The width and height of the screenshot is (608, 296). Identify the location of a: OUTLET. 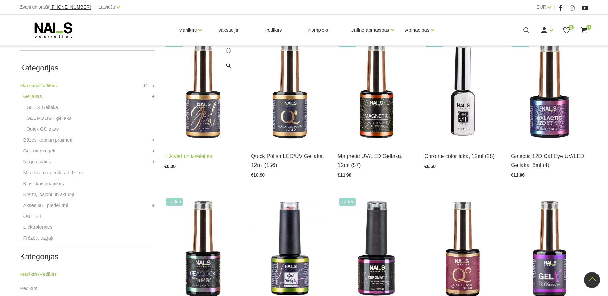
(32, 216).